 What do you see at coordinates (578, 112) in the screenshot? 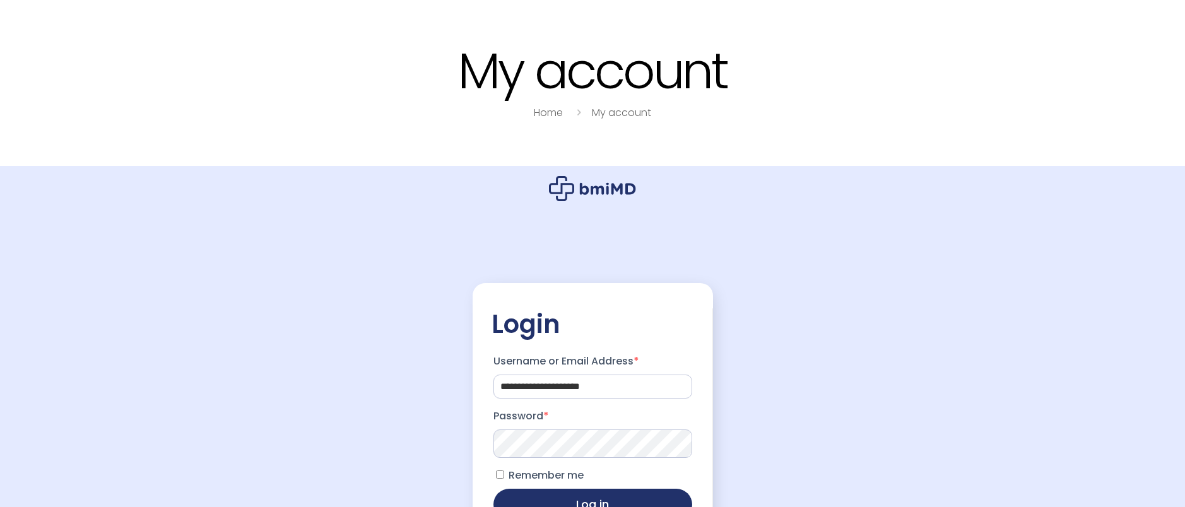
I see `i: breadcrumbs separator` at bounding box center [578, 112].